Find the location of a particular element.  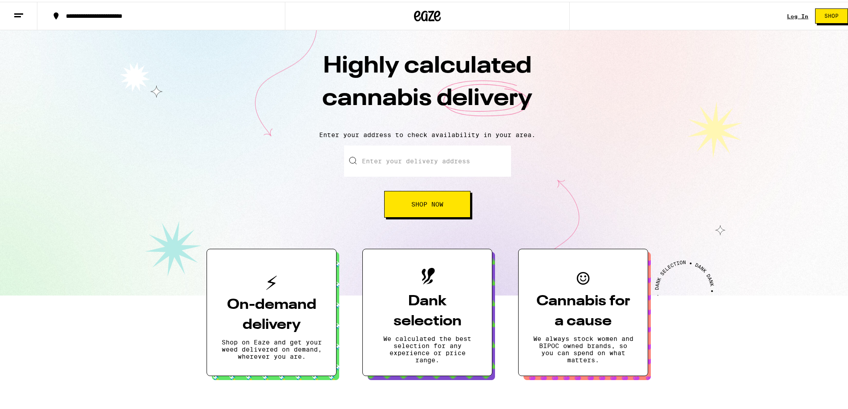

p: We calculated the best selection for any experience or price range. is located at coordinates (427, 348).